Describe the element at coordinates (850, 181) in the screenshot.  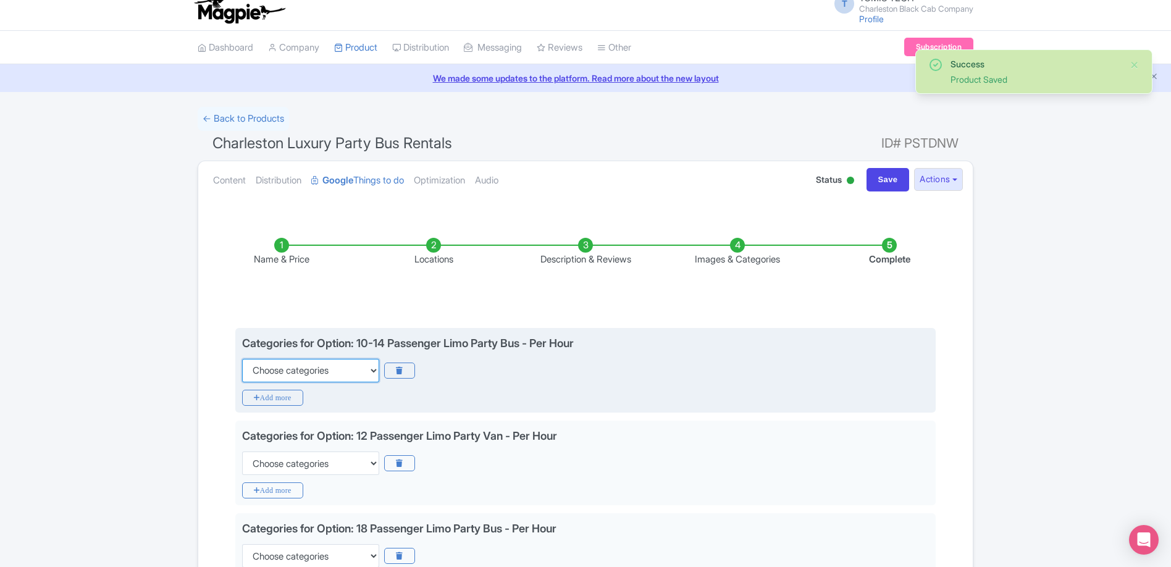
I see `div: Active` at that location.